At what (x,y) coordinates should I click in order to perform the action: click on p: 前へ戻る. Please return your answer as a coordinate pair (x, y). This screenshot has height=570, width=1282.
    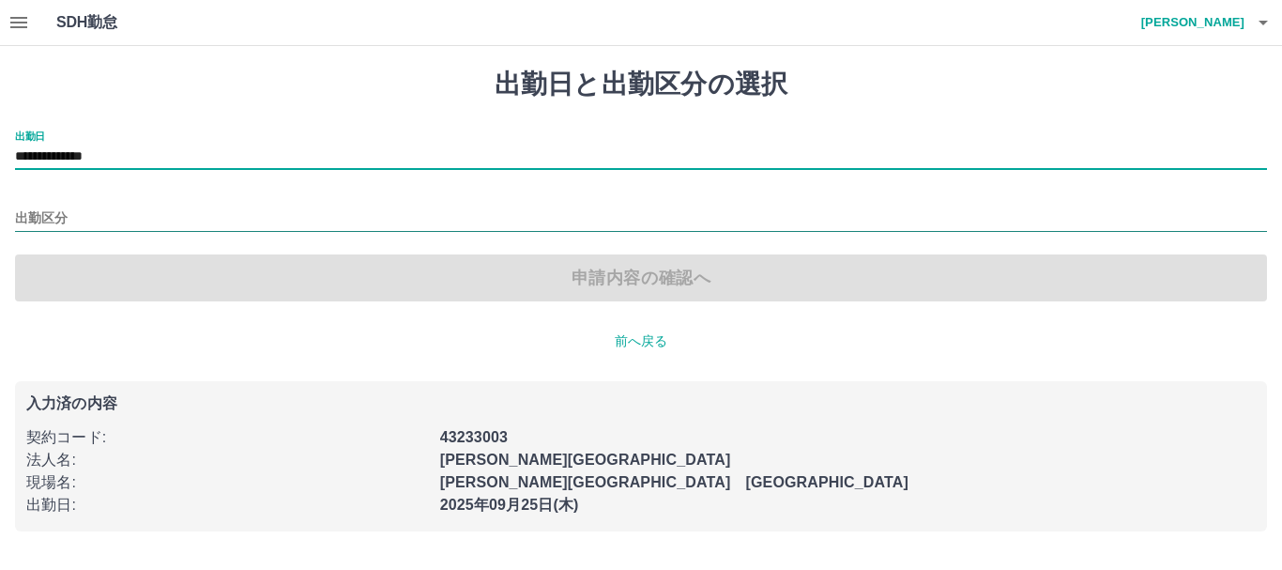
    Looking at the image, I should click on (641, 341).